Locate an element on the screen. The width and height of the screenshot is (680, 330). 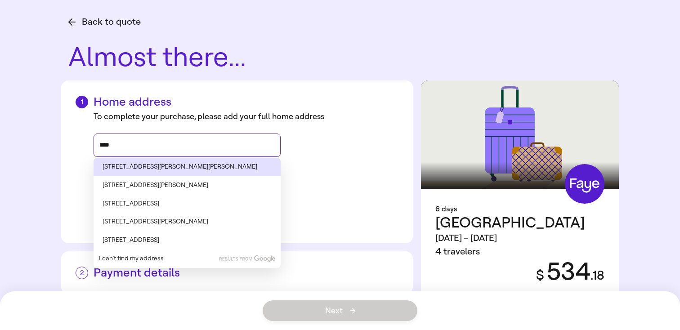
button: I can’t find my address is located at coordinates (131, 259).